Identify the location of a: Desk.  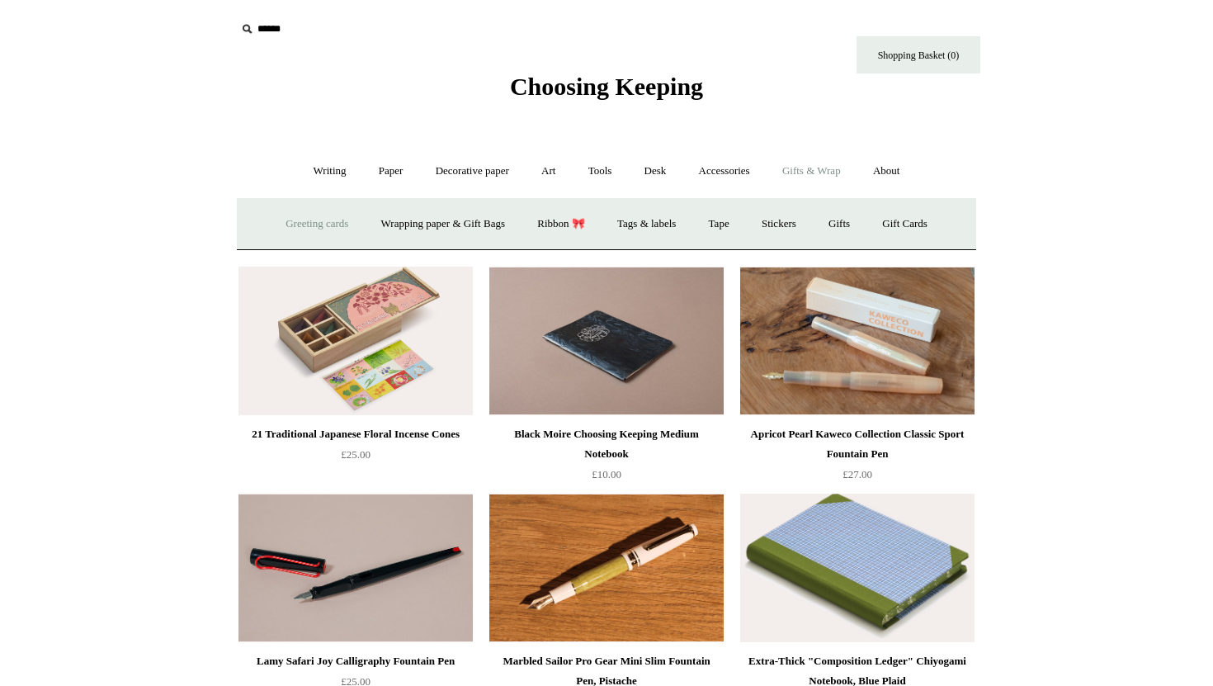
(655, 171).